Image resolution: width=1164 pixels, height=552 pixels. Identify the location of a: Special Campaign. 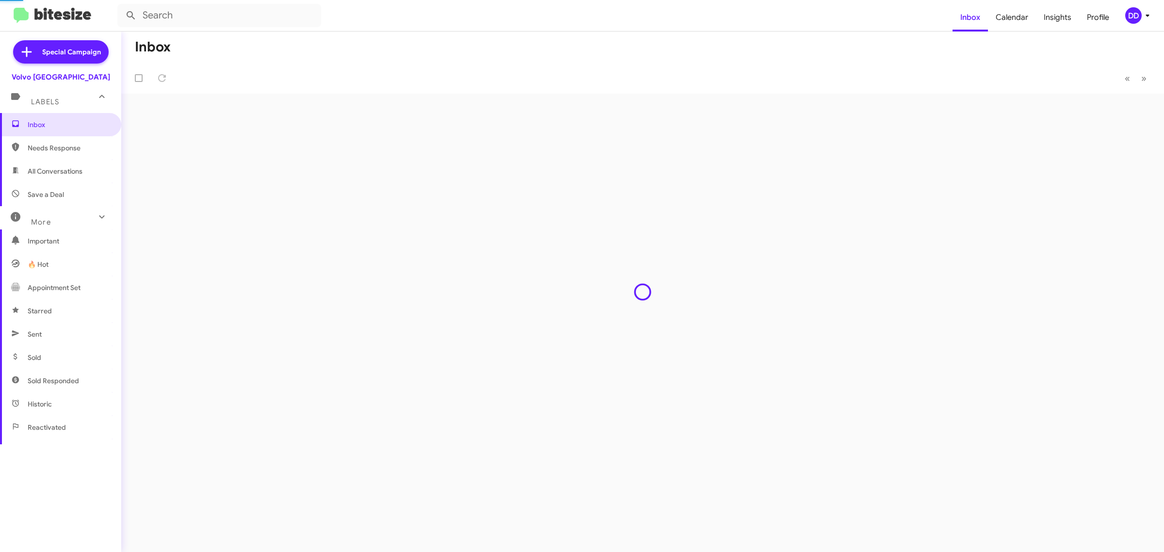
(61, 52).